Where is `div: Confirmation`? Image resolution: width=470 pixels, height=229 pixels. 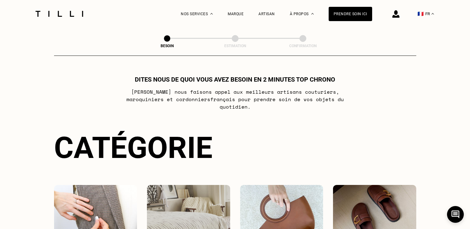 div: Confirmation is located at coordinates (303, 46).